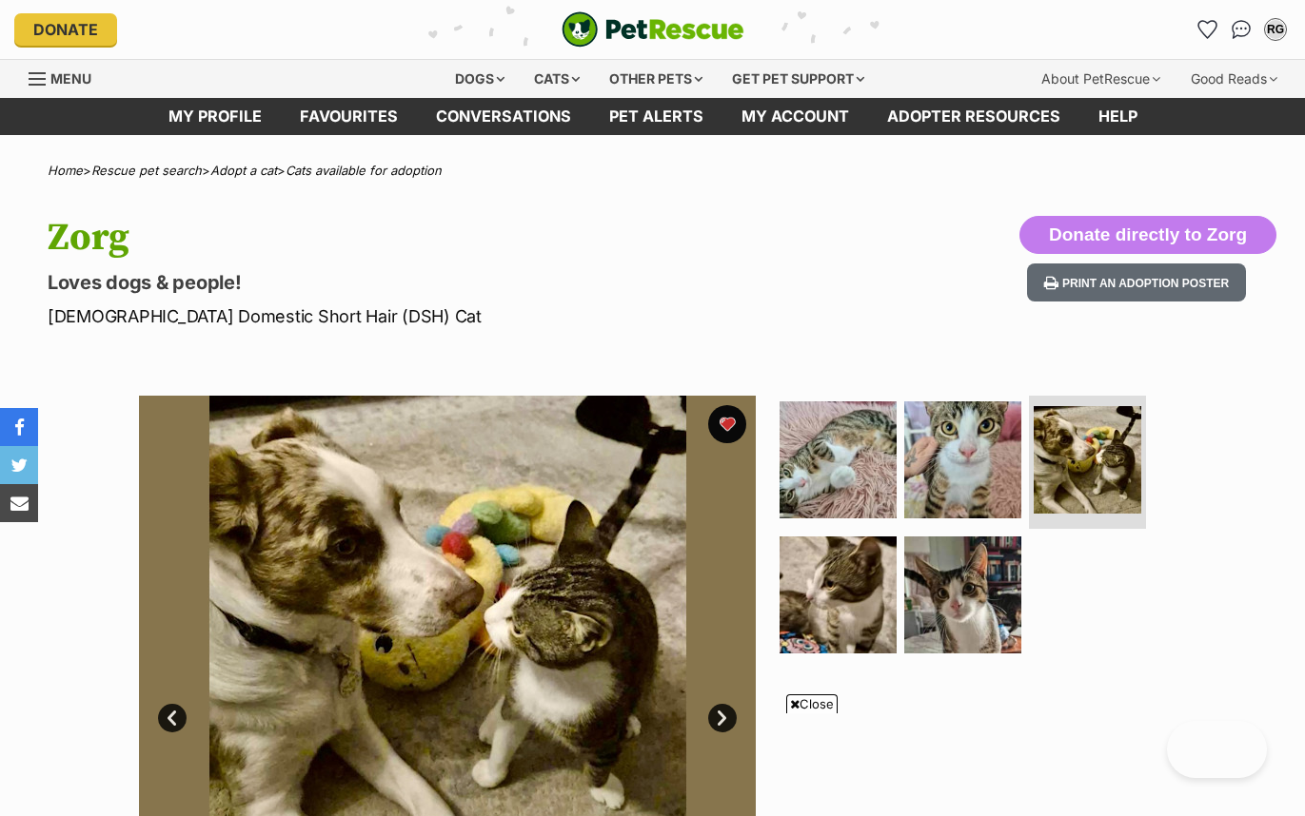 The image size is (1305, 816). Describe the element at coordinates (147, 170) in the screenshot. I see `a: Rescue pet search` at that location.